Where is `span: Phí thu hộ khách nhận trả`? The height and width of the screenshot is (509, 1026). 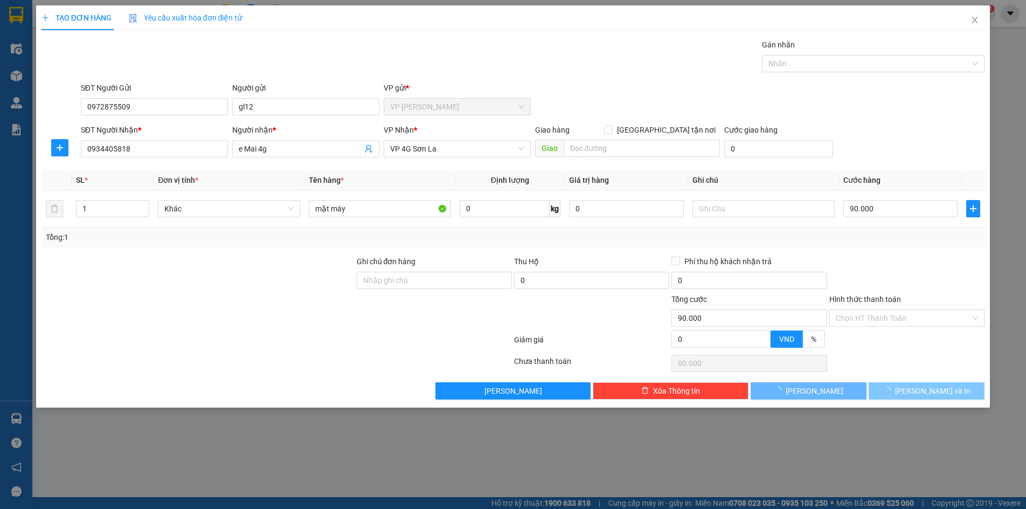
span: Phí thu hộ khách nhận trả is located at coordinates (728, 261).